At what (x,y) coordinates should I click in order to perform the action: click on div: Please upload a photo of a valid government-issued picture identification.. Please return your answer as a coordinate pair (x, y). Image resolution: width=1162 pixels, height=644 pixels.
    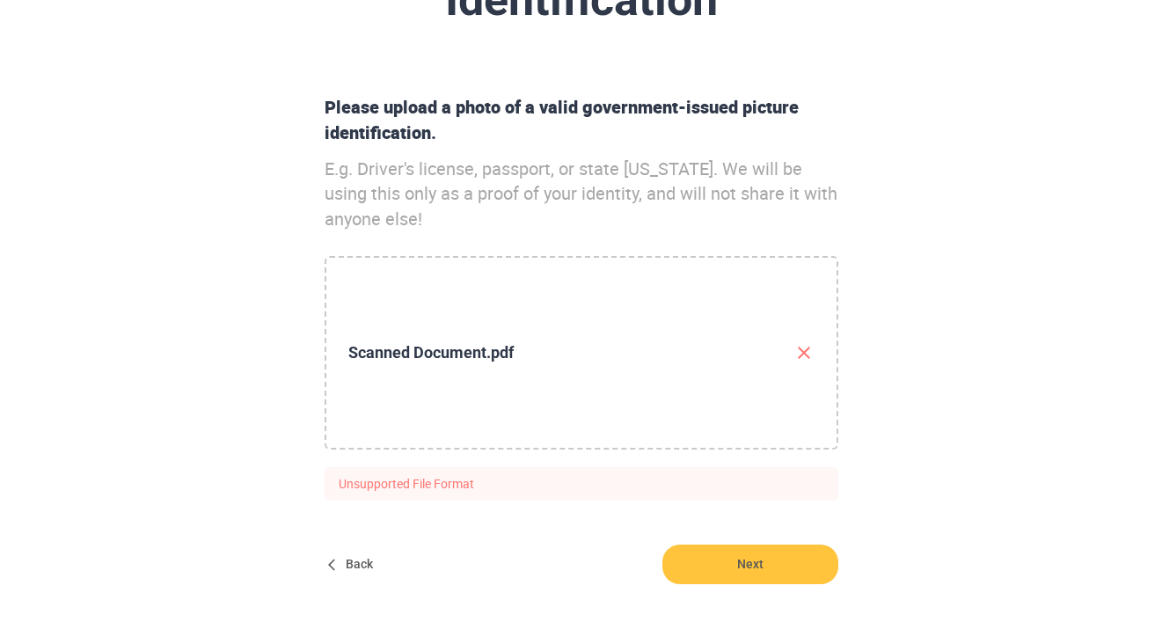
    Looking at the image, I should click on (581, 120).